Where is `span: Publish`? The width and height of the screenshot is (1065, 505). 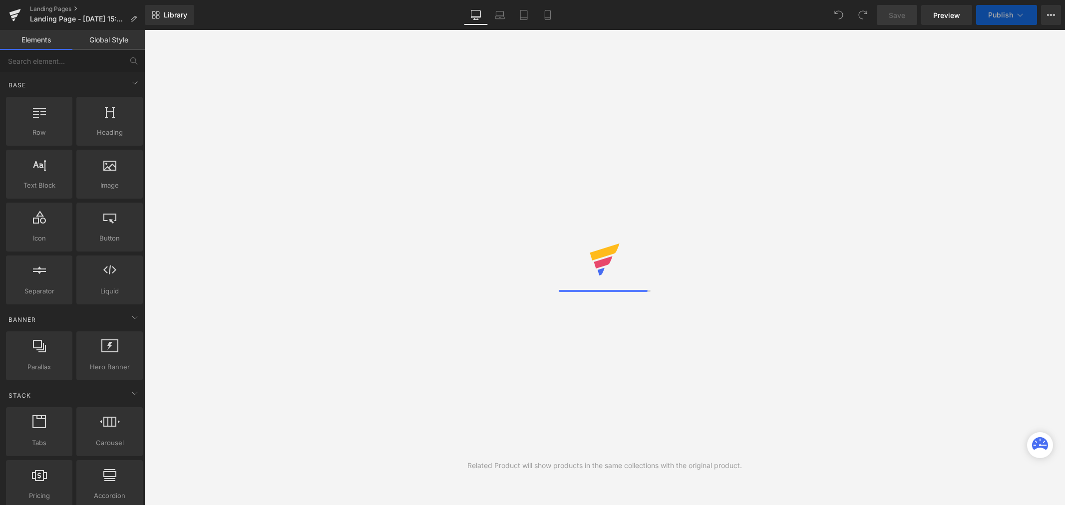
span: Publish is located at coordinates (1001, 15).